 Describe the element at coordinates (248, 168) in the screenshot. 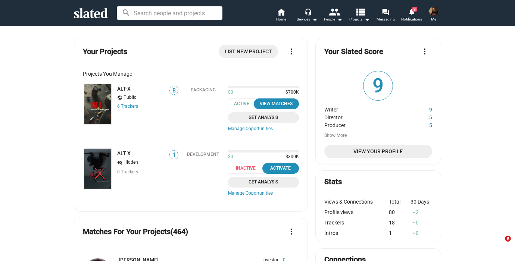

I see `span: Inactive` at that location.